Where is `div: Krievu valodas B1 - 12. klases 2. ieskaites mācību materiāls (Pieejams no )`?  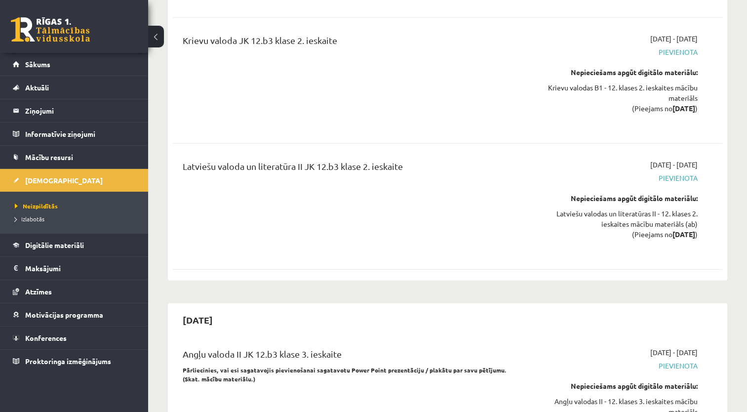
div: Krievu valodas B1 - 12. klases 2. ieskaites mācību materiāls (Pieejams no ) is located at coordinates (616, 98).